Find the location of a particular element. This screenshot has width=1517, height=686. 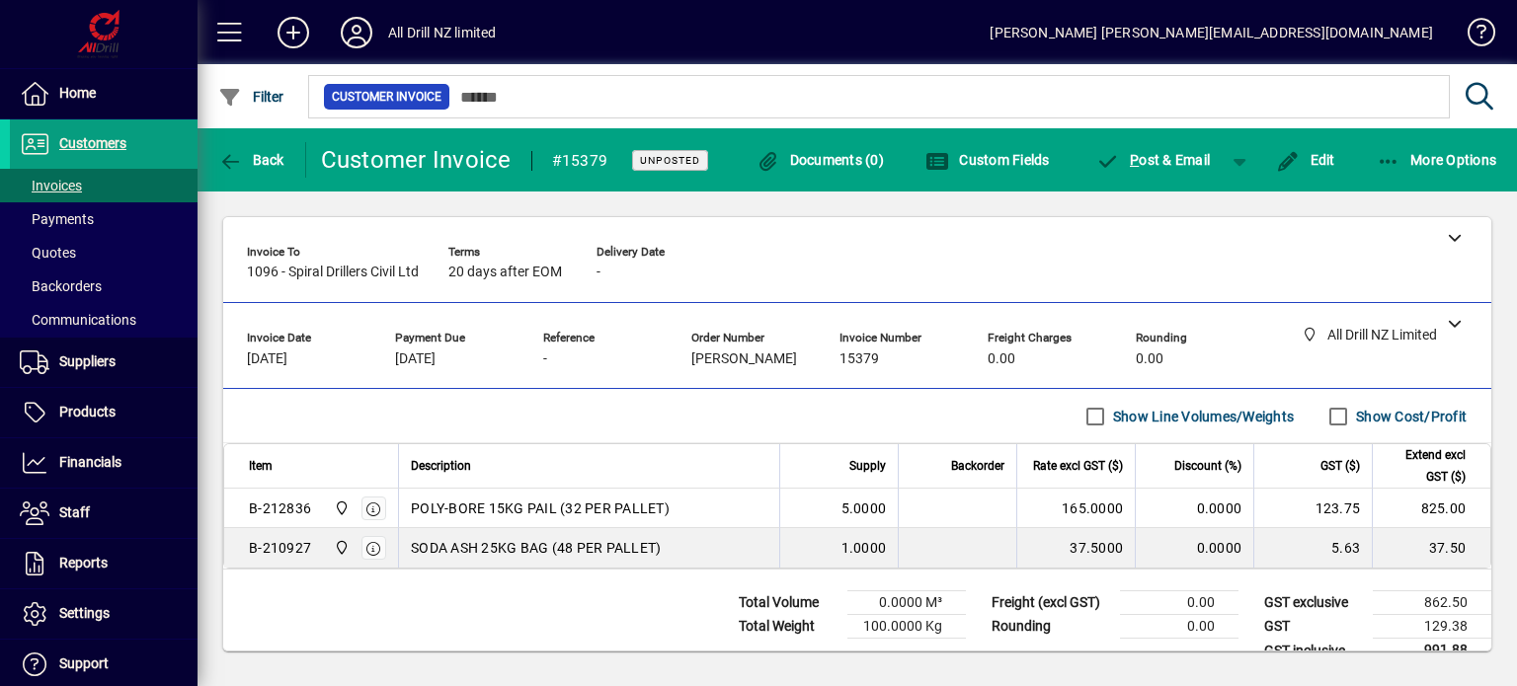

button: Post & Email is located at coordinates (1153, 160).